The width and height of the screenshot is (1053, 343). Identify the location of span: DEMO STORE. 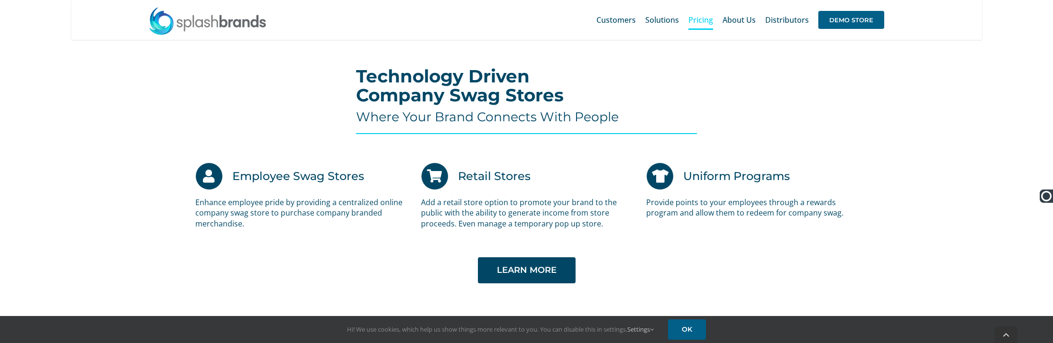
(851, 20).